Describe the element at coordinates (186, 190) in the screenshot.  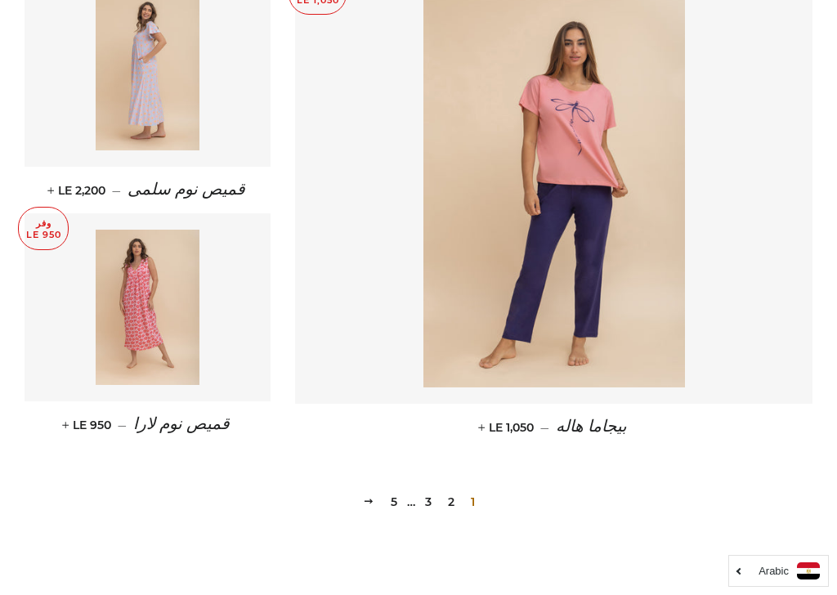
I see `span: قميص نوم سلمى` at that location.